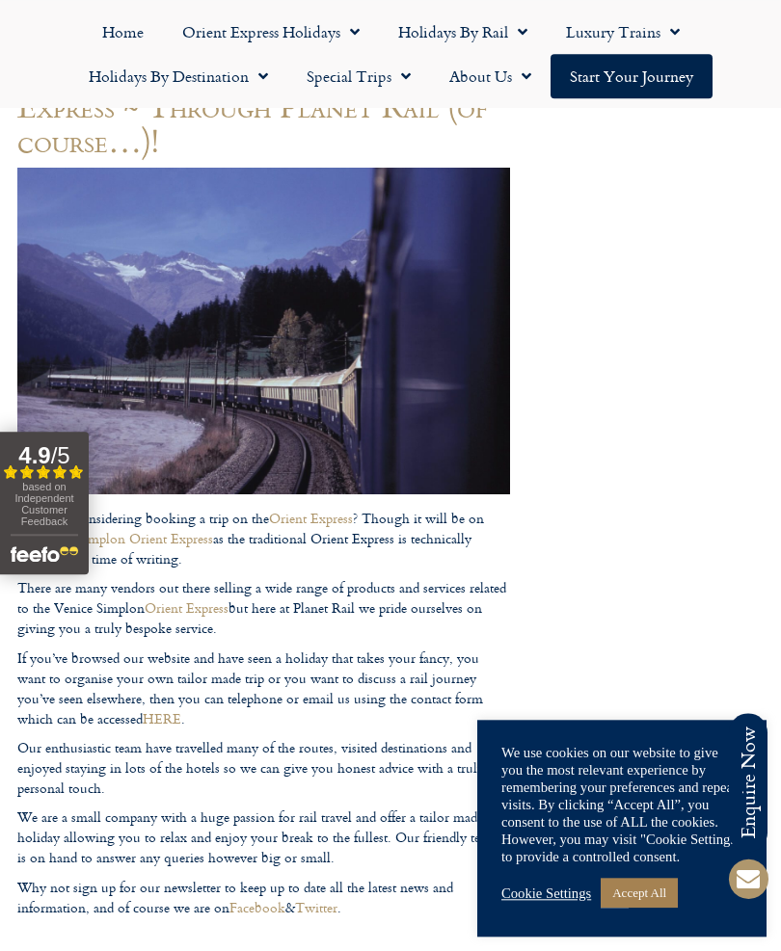 The width and height of the screenshot is (781, 951). What do you see at coordinates (390, 54) in the screenshot?
I see `nav: Menu` at bounding box center [390, 54].